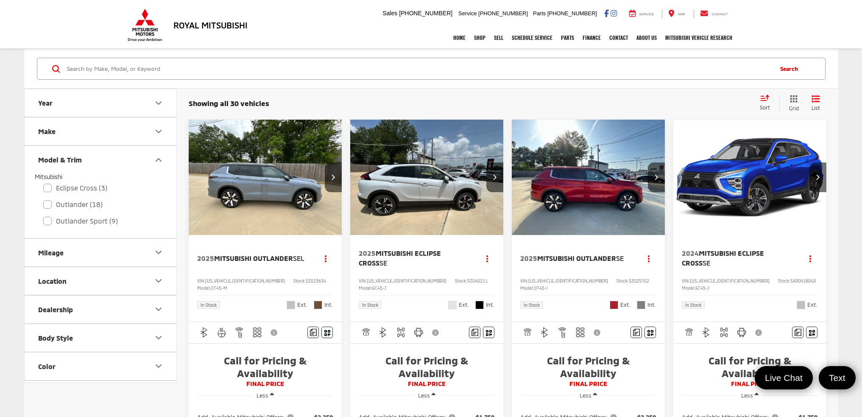  Describe the element at coordinates (641, 305) in the screenshot. I see `span: Light Gray` at that location.